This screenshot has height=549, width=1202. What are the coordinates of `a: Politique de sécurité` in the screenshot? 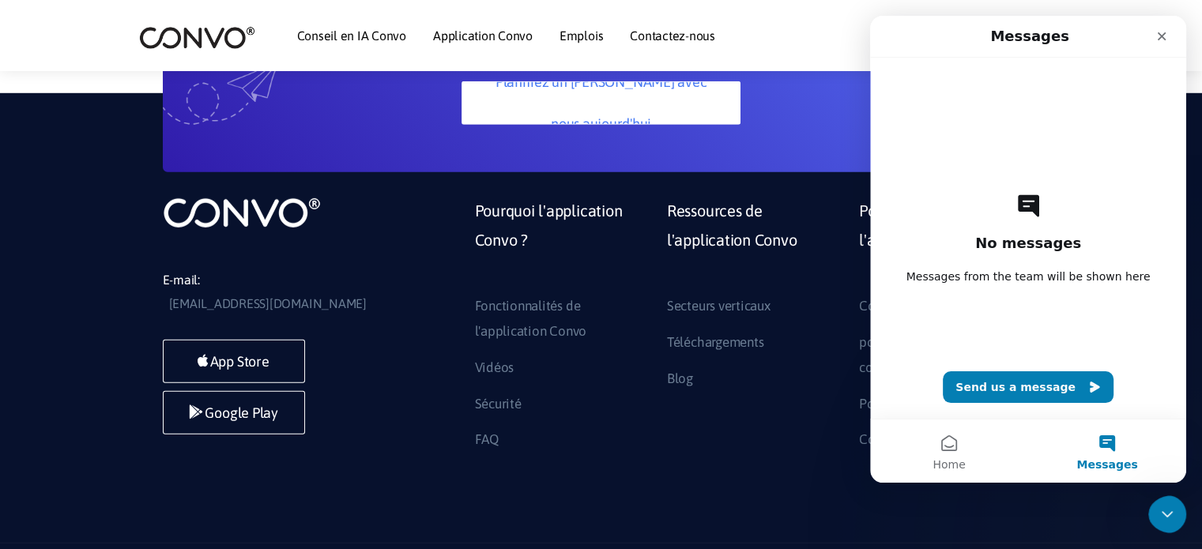 It's located at (918, 405).